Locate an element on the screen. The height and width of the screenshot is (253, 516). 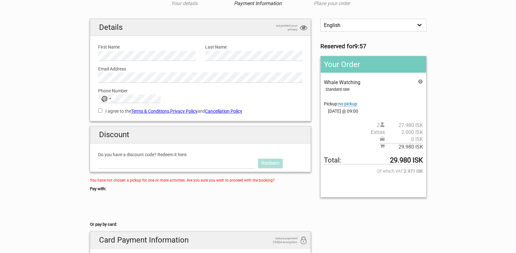
strong: 29.980 ISK is located at coordinates (406, 160).